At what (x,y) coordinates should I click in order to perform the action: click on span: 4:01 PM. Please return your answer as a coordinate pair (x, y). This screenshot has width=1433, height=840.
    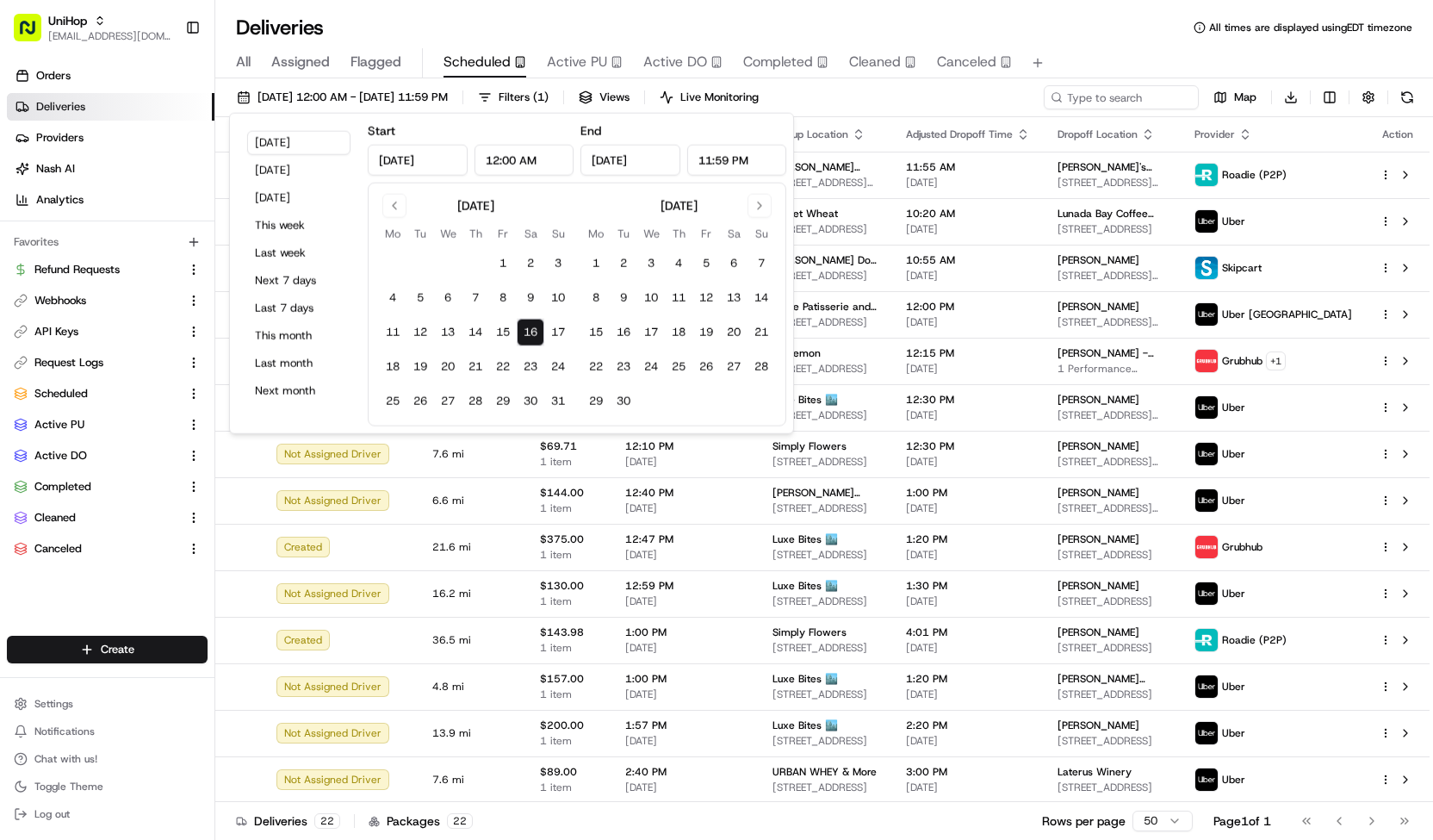
    Looking at the image, I should click on (968, 633).